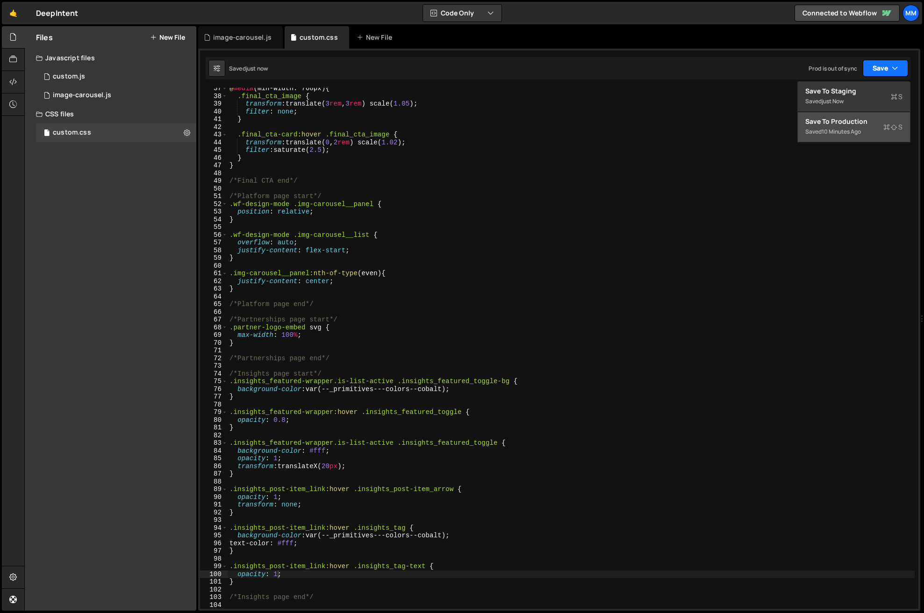 The width and height of the screenshot is (924, 613). What do you see at coordinates (214, 212) in the screenshot?
I see `div: 53` at bounding box center [214, 212].